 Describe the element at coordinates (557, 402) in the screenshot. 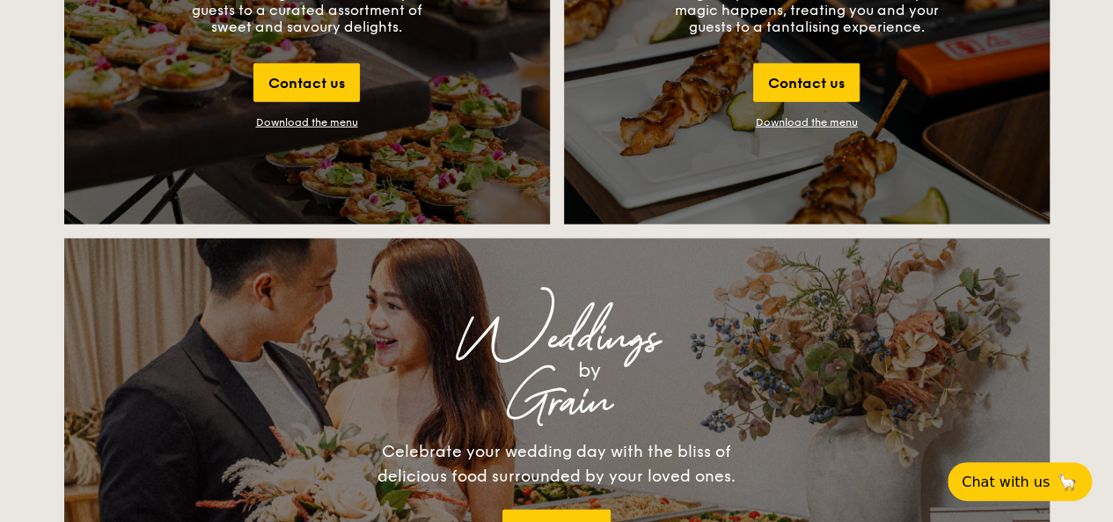

I see `div: Grain` at that location.